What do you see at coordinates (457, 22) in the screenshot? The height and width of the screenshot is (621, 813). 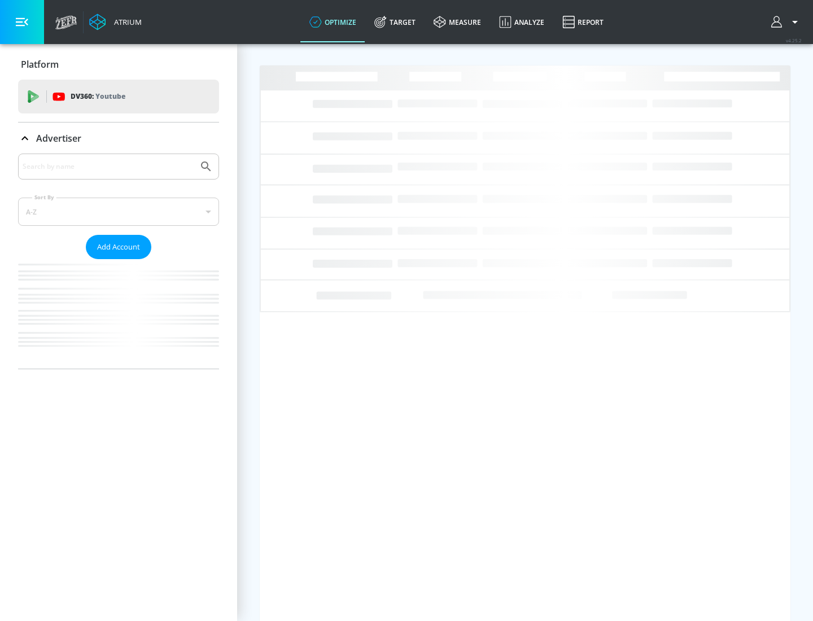 I see `a: measure` at bounding box center [457, 22].